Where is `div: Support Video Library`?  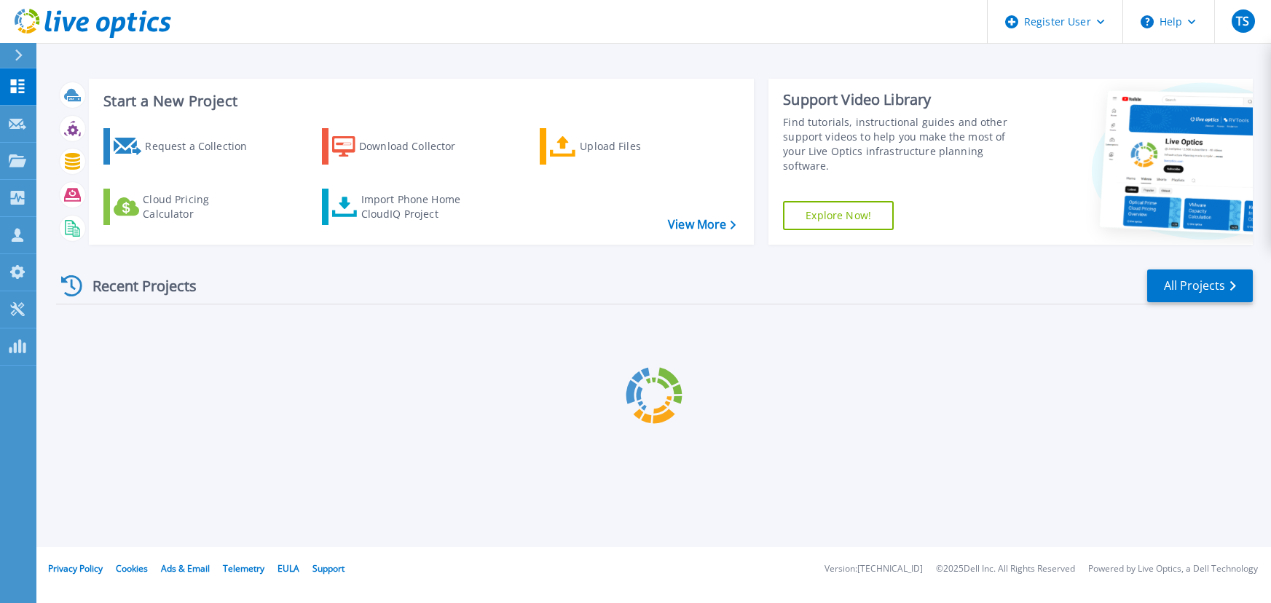
div: Support Video Library is located at coordinates (905, 100).